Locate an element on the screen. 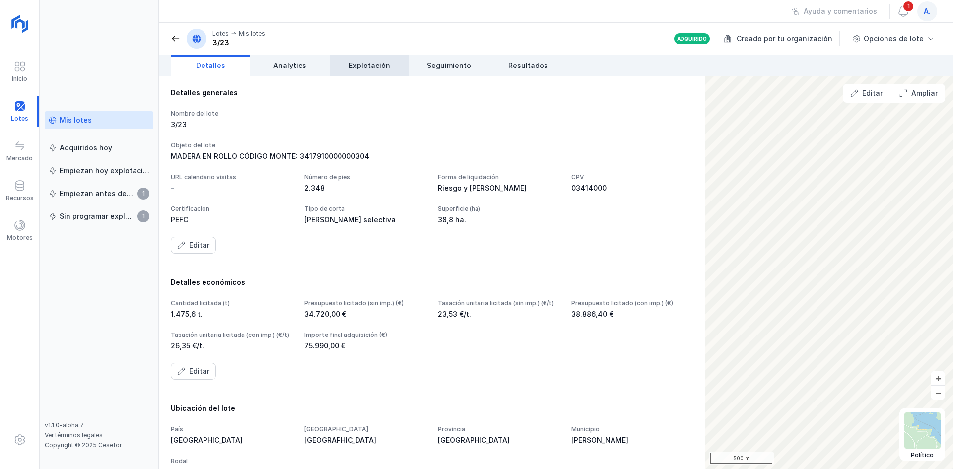 The height and width of the screenshot is (469, 953). button: Ampliar is located at coordinates (918, 93).